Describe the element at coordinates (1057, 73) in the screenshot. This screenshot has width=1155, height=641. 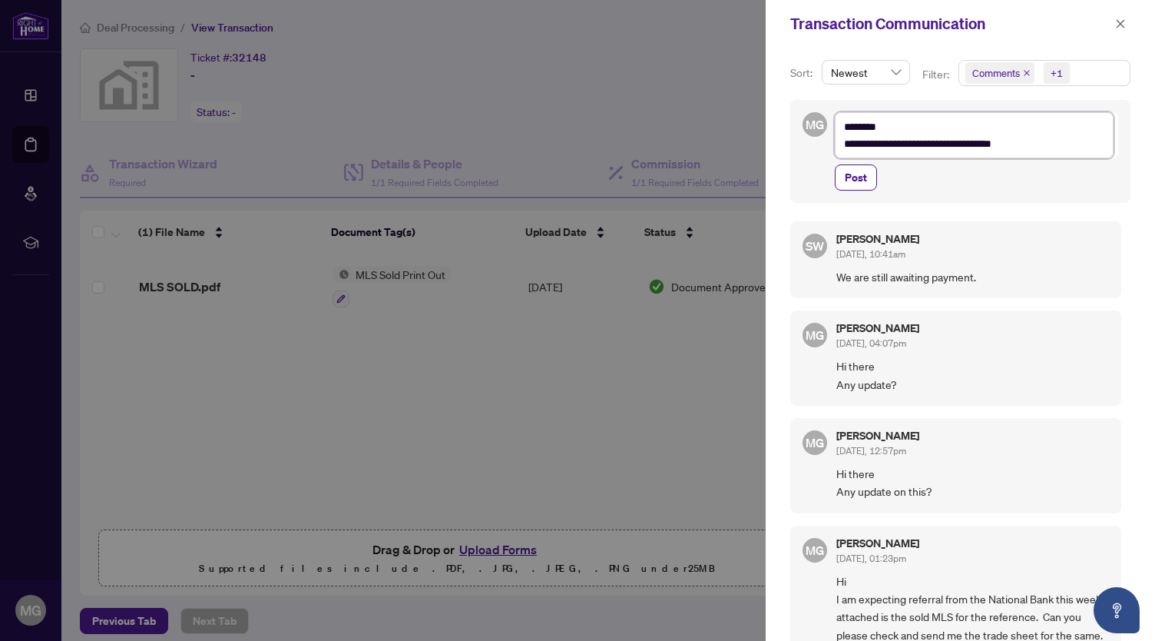
I see `div: +1` at that location.